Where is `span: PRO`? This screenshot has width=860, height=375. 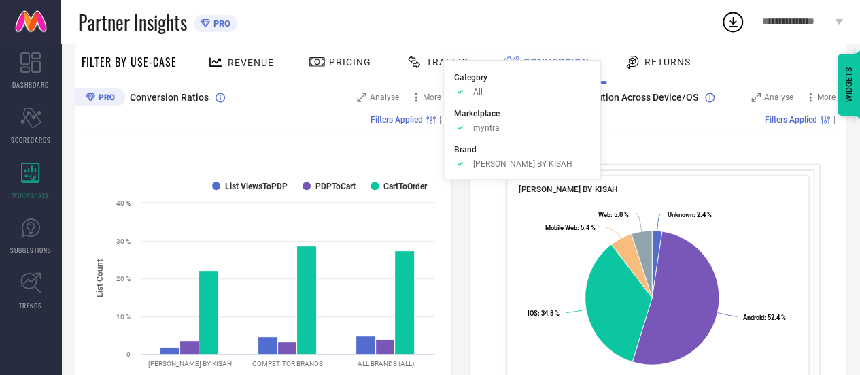
span: PRO is located at coordinates (220, 23).